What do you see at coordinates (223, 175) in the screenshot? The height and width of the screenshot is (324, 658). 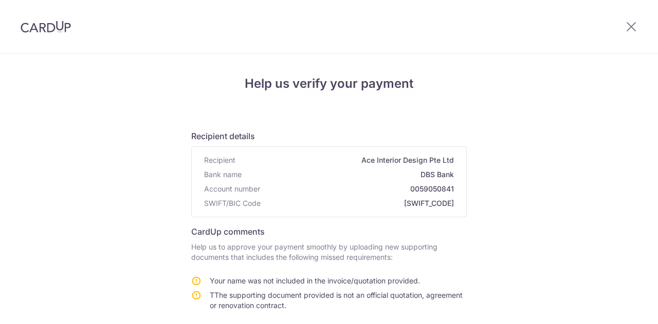 I see `span: Bank name` at bounding box center [223, 175].